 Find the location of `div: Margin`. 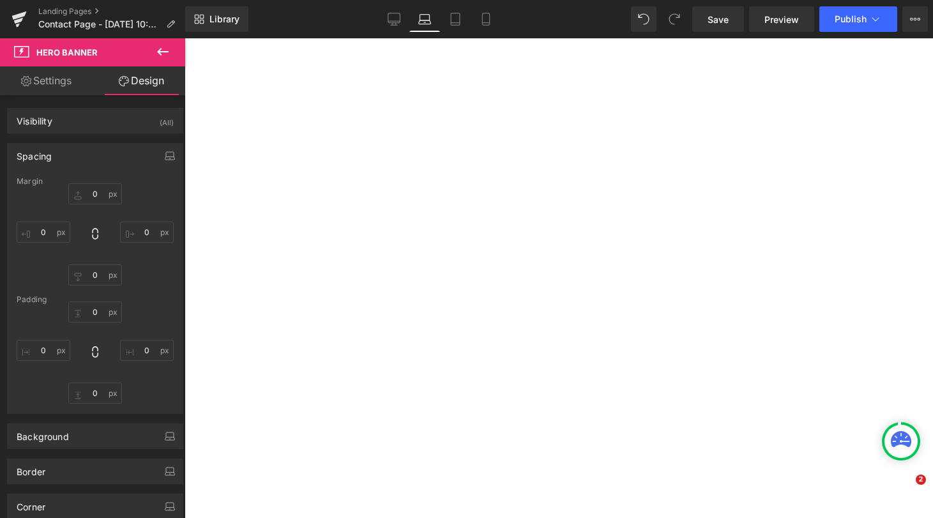

div: Margin is located at coordinates (95, 181).